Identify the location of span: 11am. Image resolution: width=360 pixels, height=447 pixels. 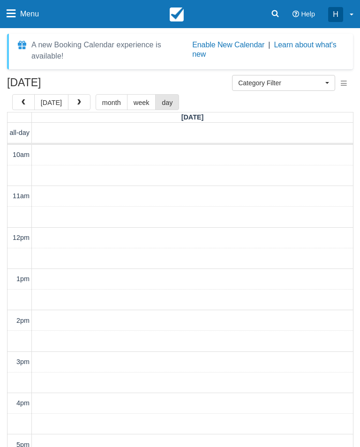
(21, 196).